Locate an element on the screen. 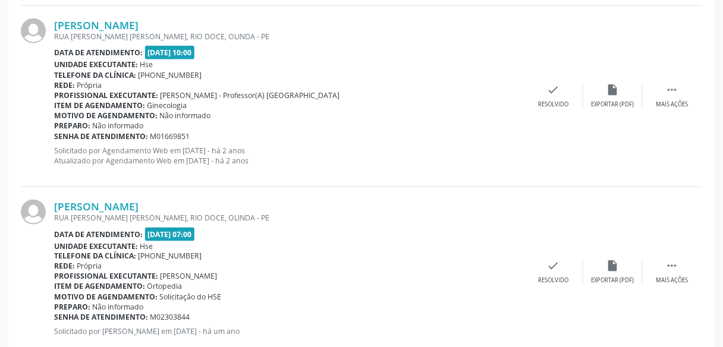  span: M02303844 is located at coordinates (170, 318).